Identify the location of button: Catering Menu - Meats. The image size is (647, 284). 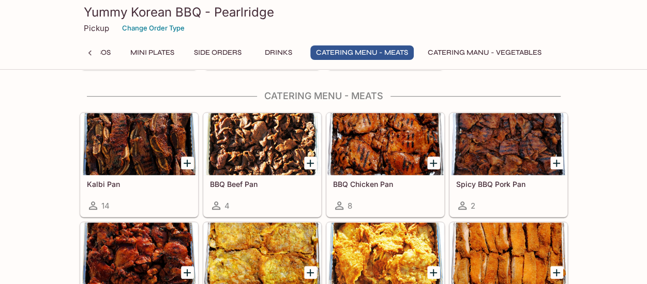
(362, 53).